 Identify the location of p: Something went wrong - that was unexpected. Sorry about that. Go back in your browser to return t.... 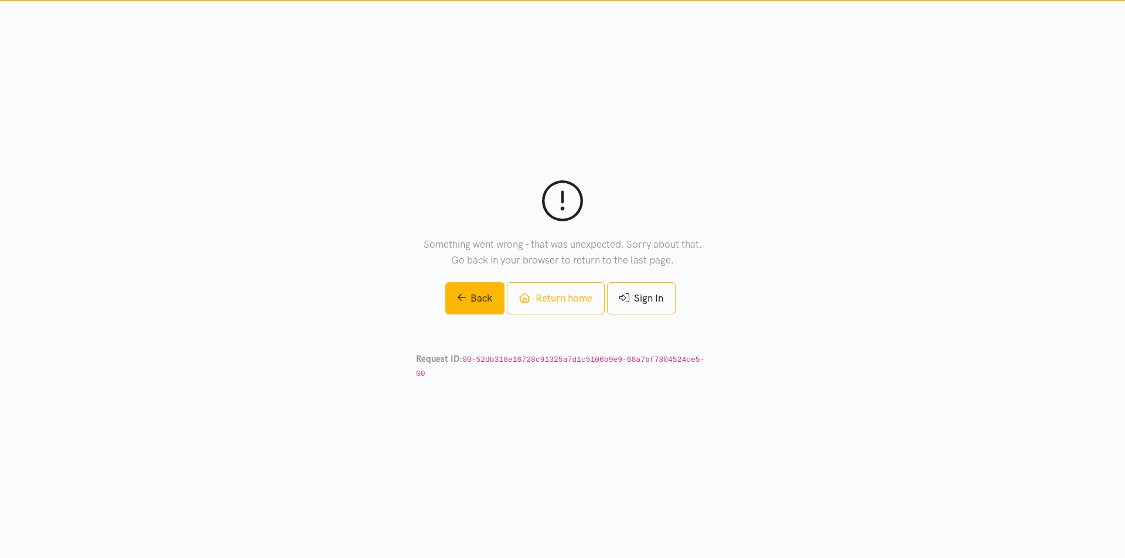
(562, 253).